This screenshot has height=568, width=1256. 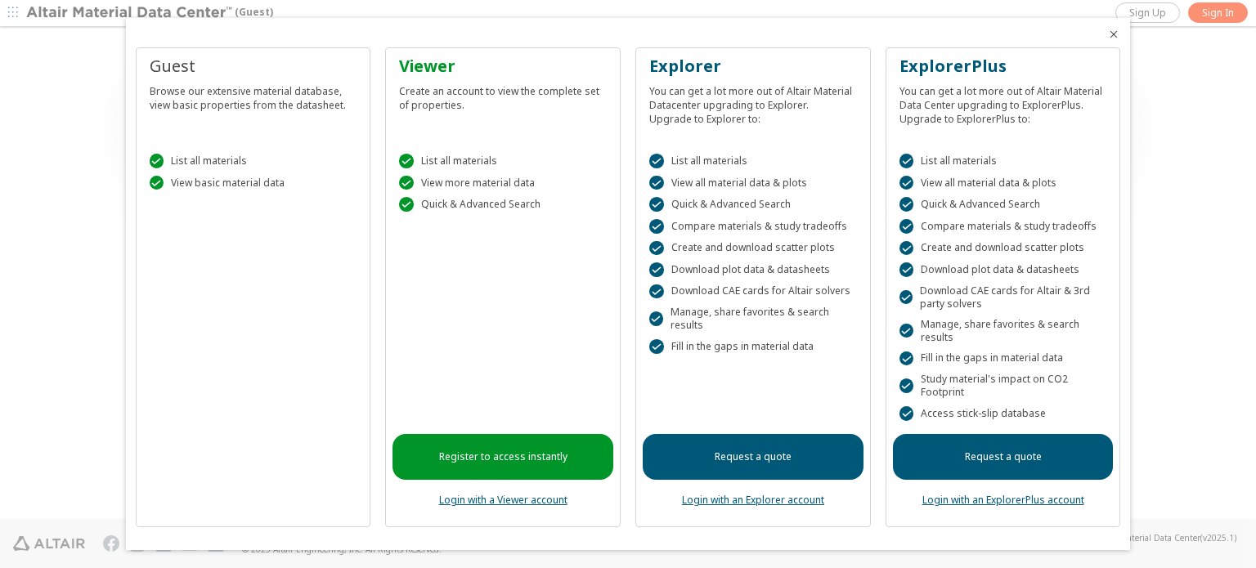 I want to click on div: Download CAE cards for Altair & 3rd party solvers, so click(x=1003, y=298).